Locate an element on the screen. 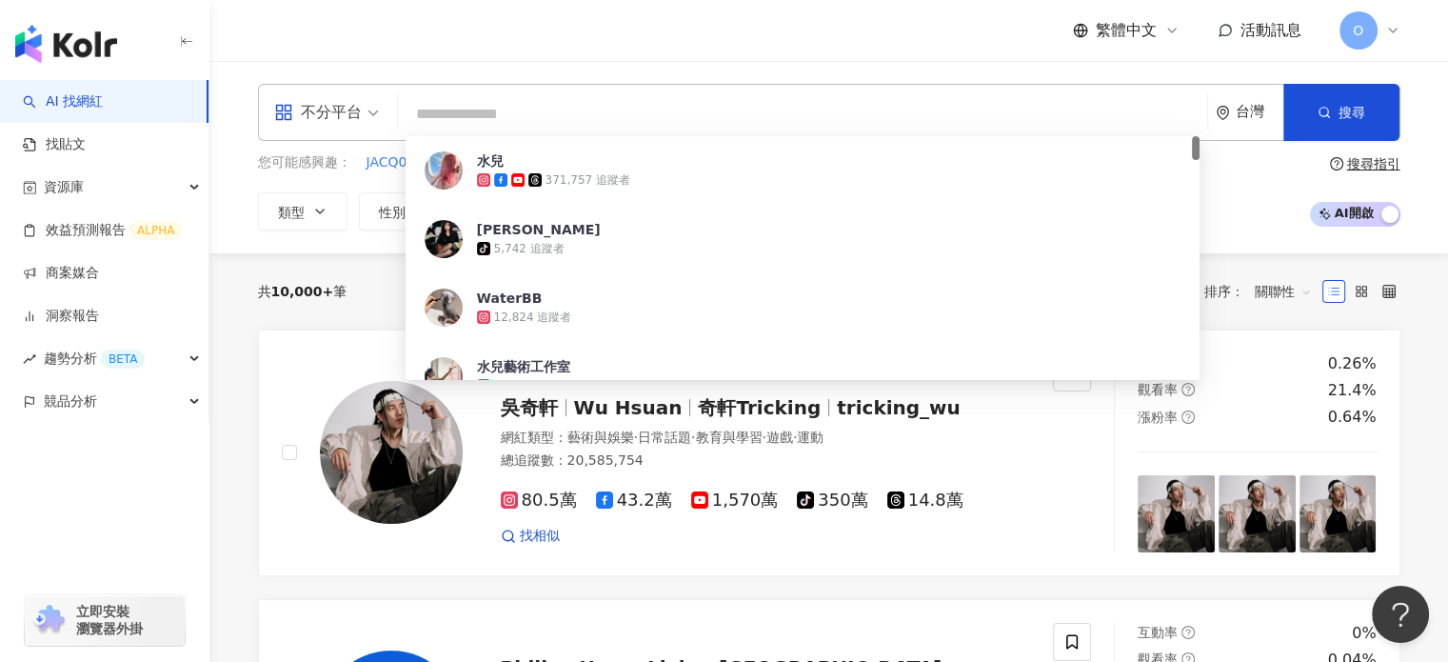 Image resolution: width=1448 pixels, height=662 pixels. span: 漲粉率 is located at coordinates (1158, 417).